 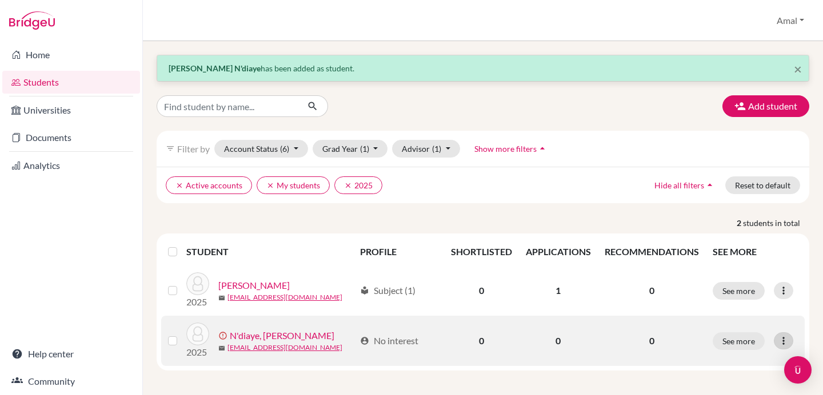 I want to click on a: Students, so click(x=71, y=82).